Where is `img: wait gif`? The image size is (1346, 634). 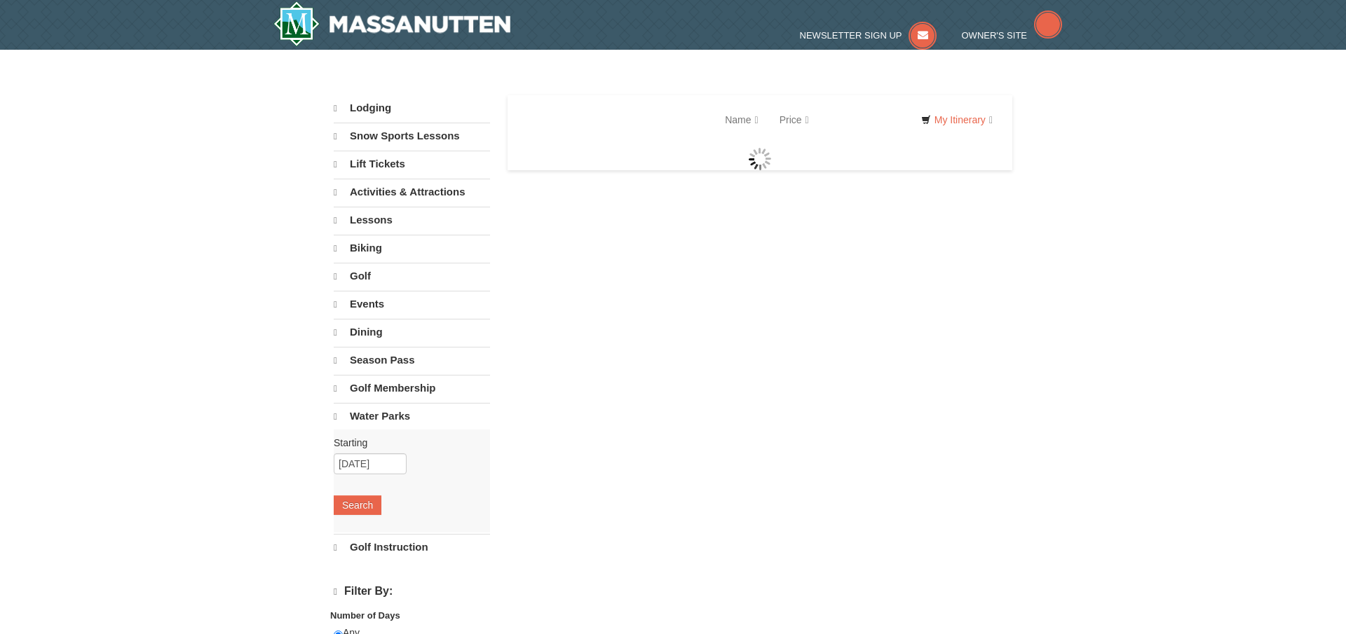
img: wait gif is located at coordinates (760, 159).